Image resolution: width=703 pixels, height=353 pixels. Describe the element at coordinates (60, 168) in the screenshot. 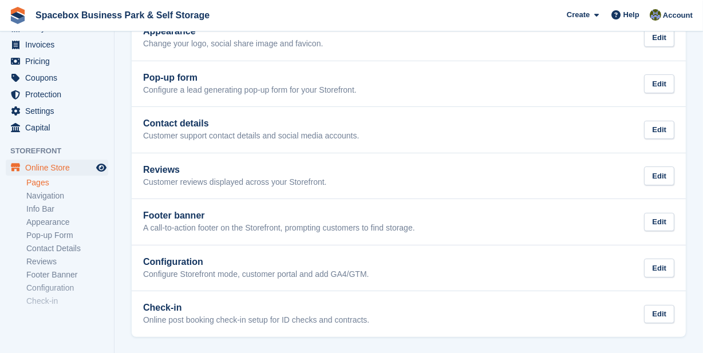

I see `span: Online Store` at that location.